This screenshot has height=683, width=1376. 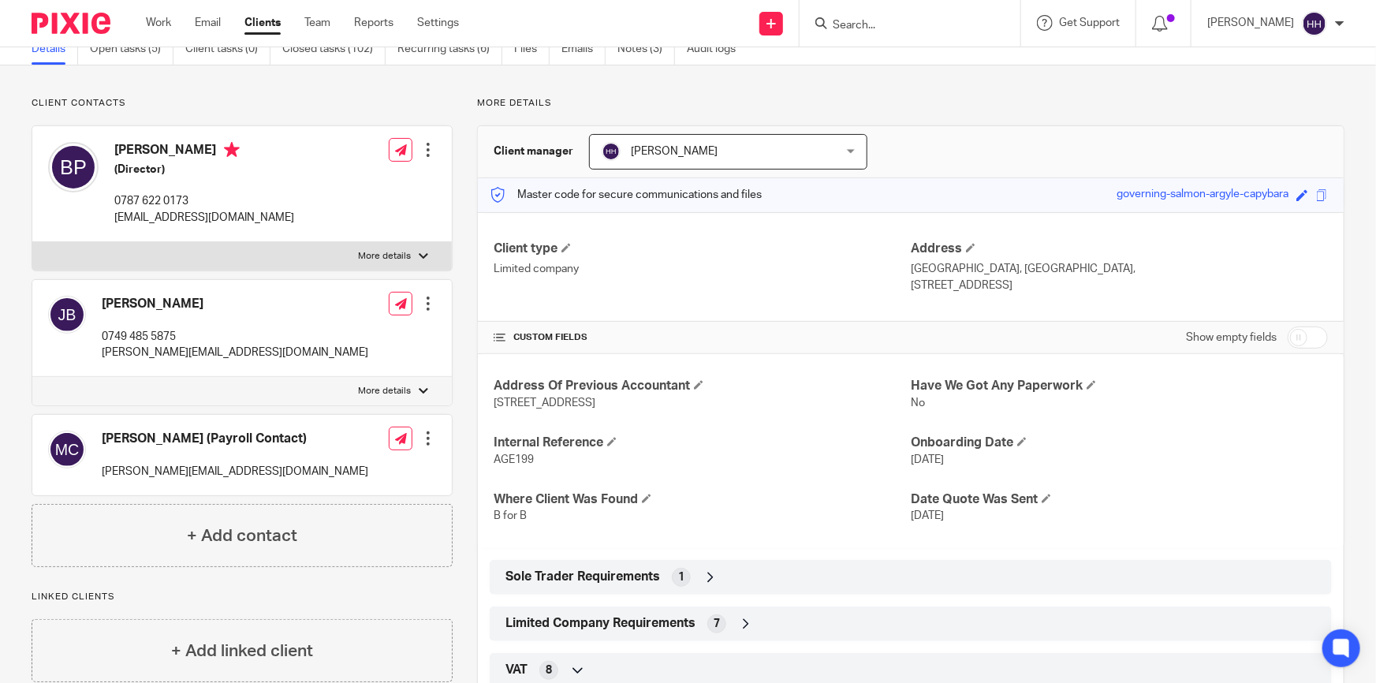 I want to click on p: 0787 622 0173, so click(x=204, y=201).